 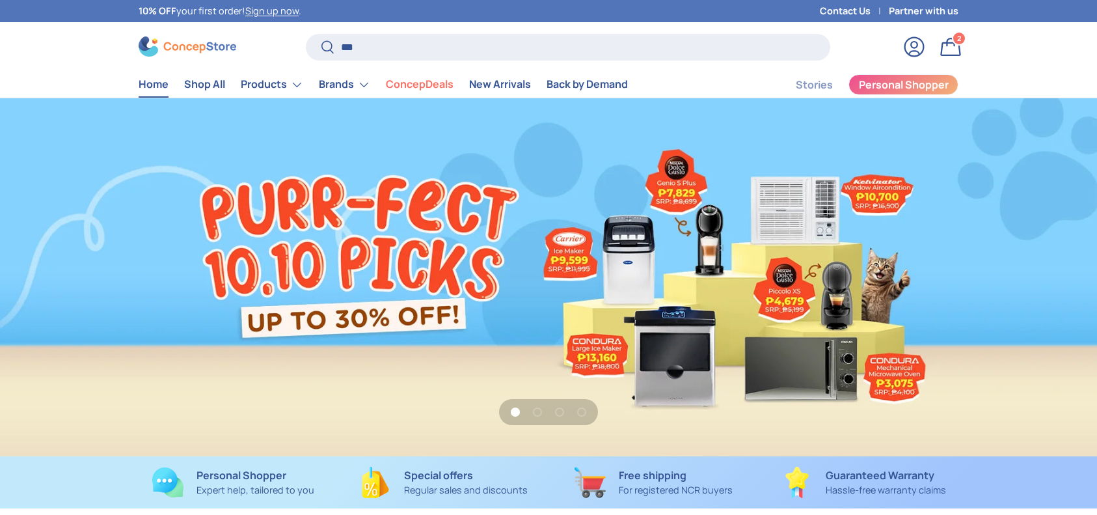 I want to click on a: Sign up now, so click(x=272, y=10).